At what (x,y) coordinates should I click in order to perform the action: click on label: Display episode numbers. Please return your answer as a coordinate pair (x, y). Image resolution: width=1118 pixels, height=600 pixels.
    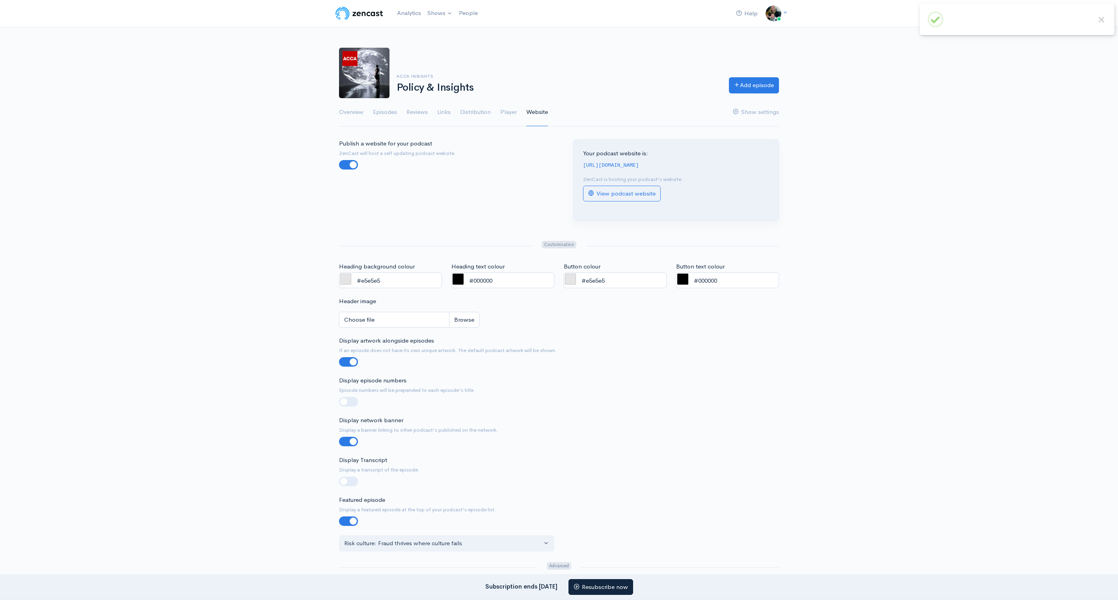
    Looking at the image, I should click on (373, 381).